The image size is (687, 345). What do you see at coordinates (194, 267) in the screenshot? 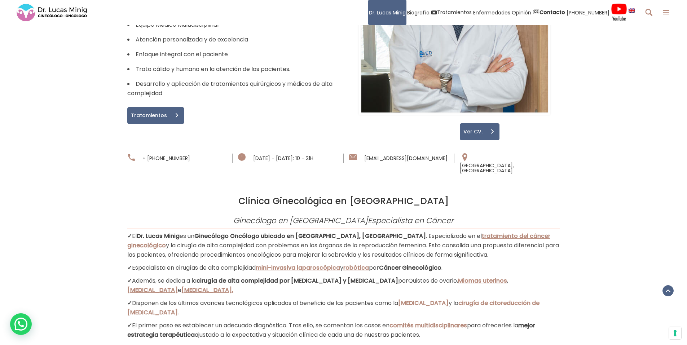
I see `span: Especialista en cirugías de alta complejidad` at bounding box center [194, 267].